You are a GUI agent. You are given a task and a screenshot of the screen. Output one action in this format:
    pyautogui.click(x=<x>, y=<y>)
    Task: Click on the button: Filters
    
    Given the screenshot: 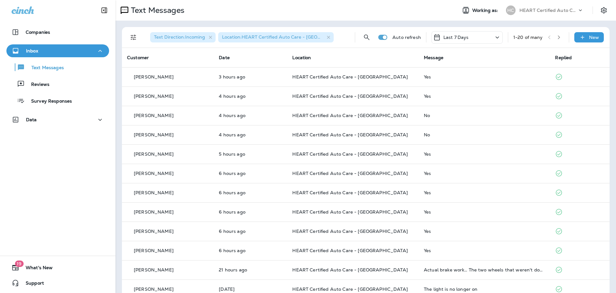 What is the action you would take?
    pyautogui.click(x=134, y=37)
    